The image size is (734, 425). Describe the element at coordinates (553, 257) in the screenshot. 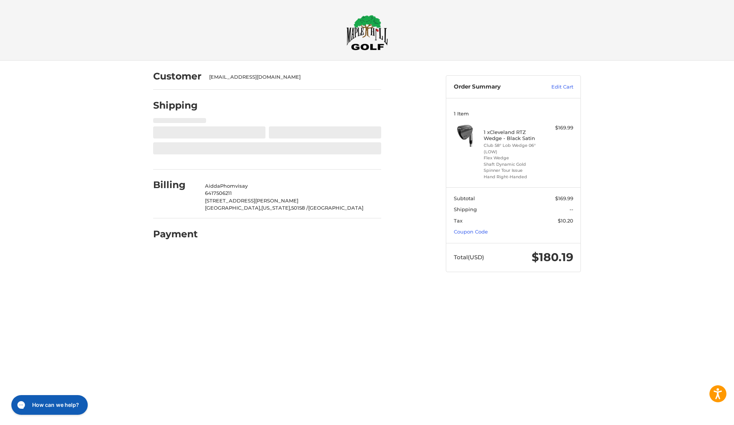

I see `span: $180.19` at that location.